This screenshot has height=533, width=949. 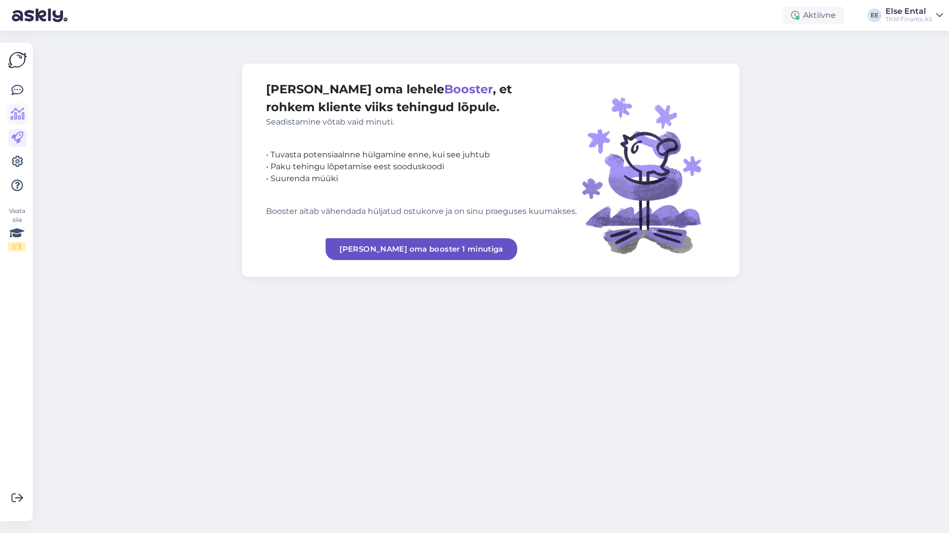 What do you see at coordinates (909, 11) in the screenshot?
I see `div: Else Ental` at bounding box center [909, 11].